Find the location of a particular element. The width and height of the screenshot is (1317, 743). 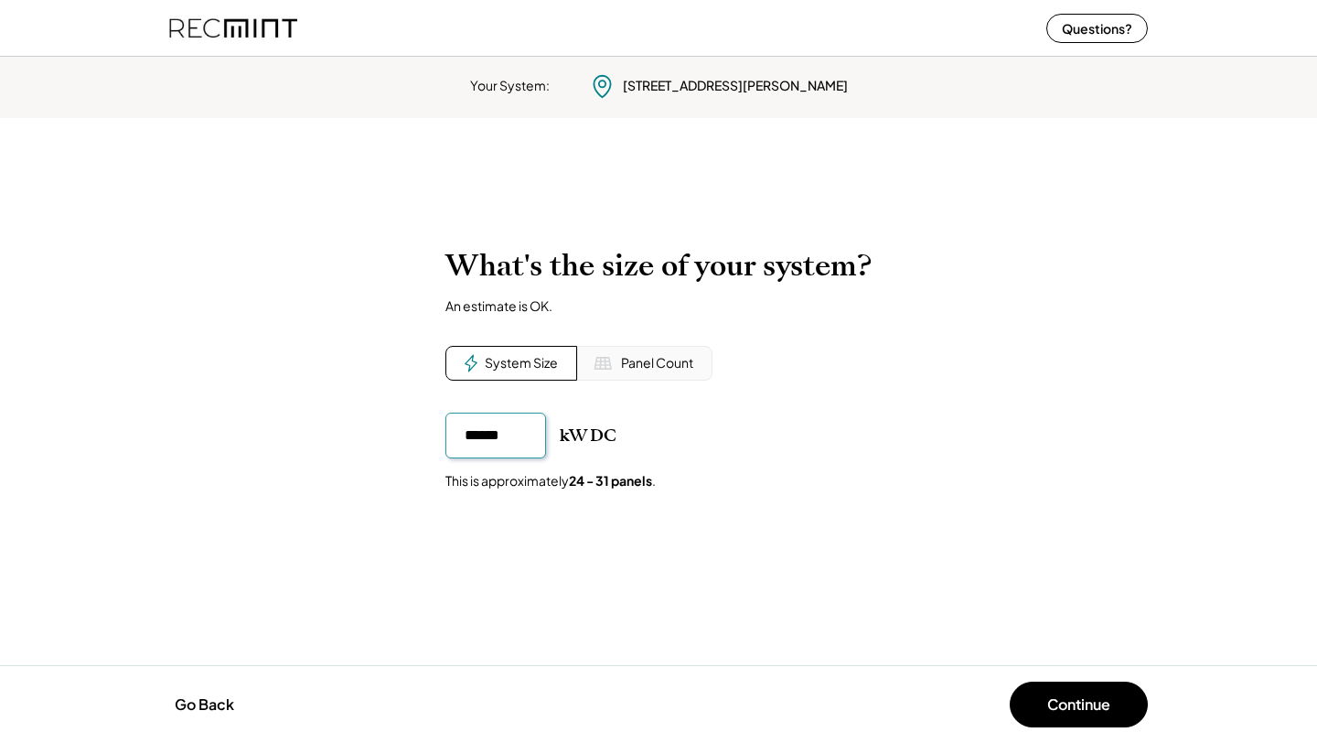

div: Your System: is located at coordinates (509, 86).